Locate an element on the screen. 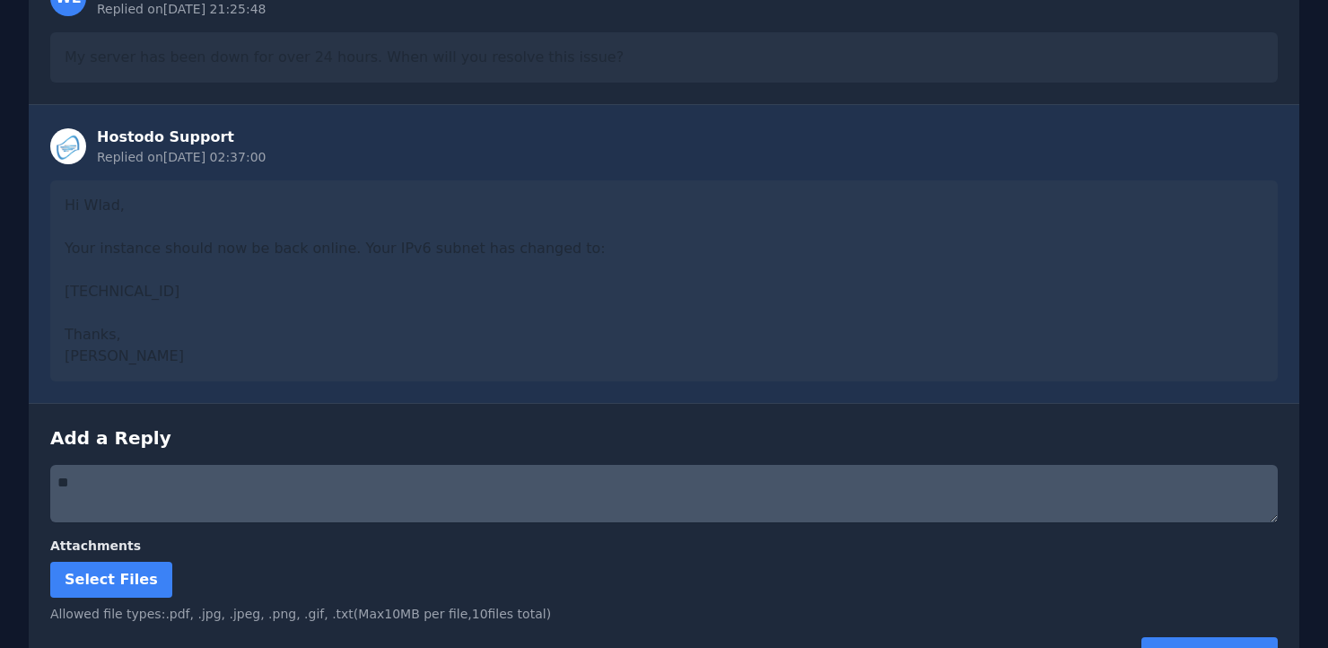  h3: Add a Reply is located at coordinates (664, 438).